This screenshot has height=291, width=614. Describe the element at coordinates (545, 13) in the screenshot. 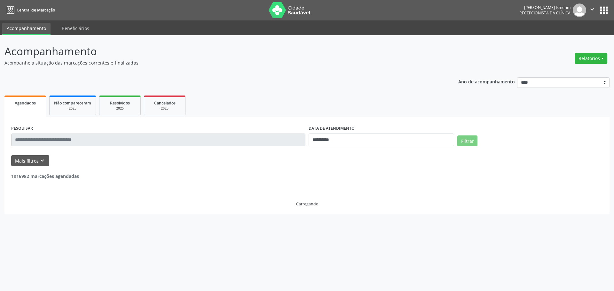

I see `span: Recepcionista da clínica` at that location.